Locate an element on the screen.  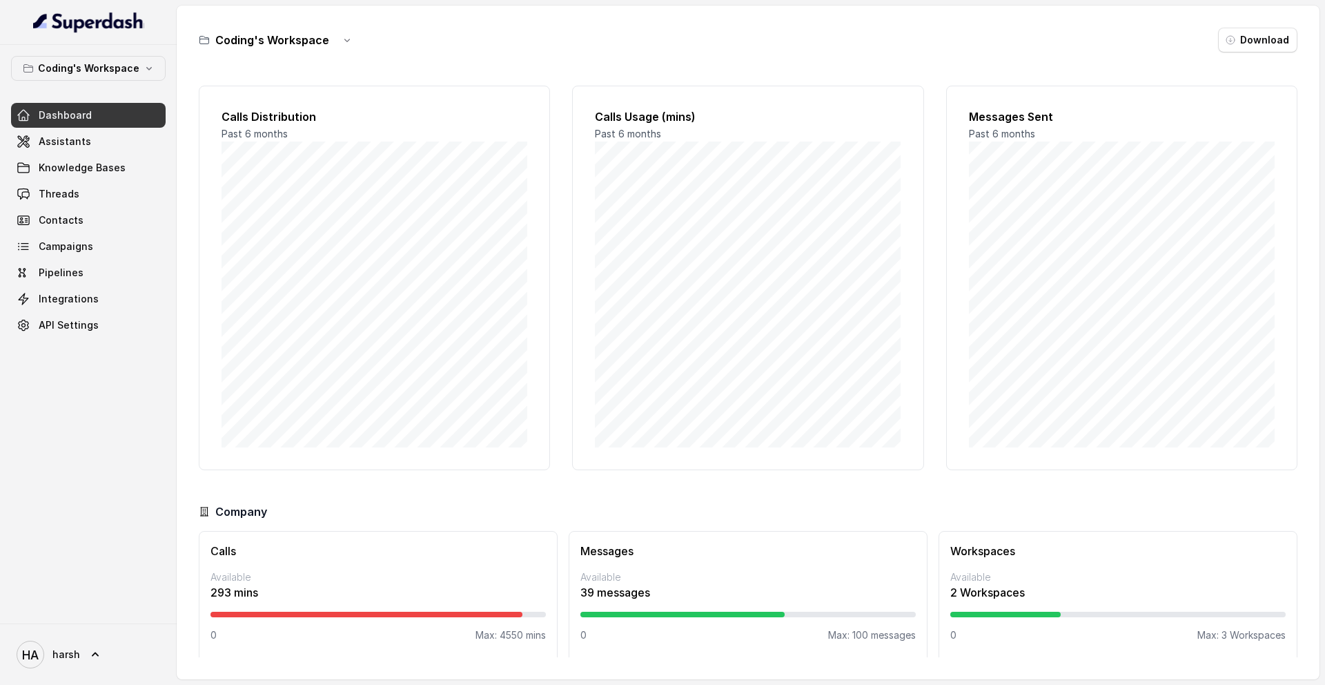
p: Max: 4550 mins is located at coordinates (511, 635).